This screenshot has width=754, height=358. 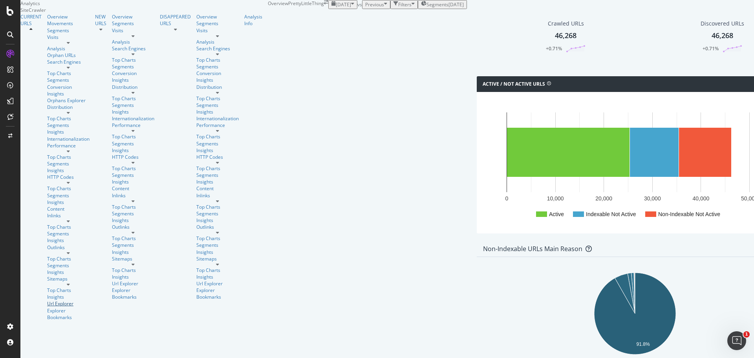 What do you see at coordinates (532, 248) in the screenshot?
I see `div: Non-Indexable URLs Main Reason` at bounding box center [532, 248].